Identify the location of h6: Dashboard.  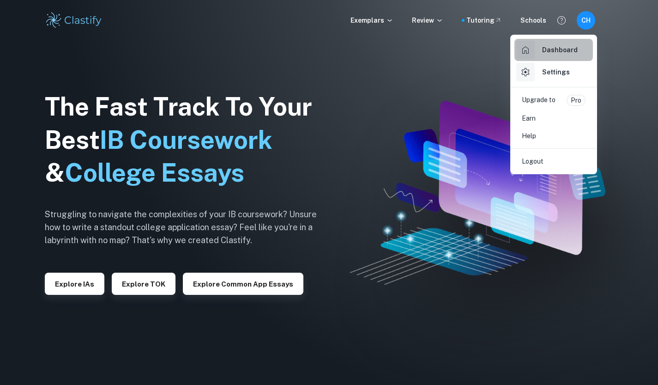
(560, 50).